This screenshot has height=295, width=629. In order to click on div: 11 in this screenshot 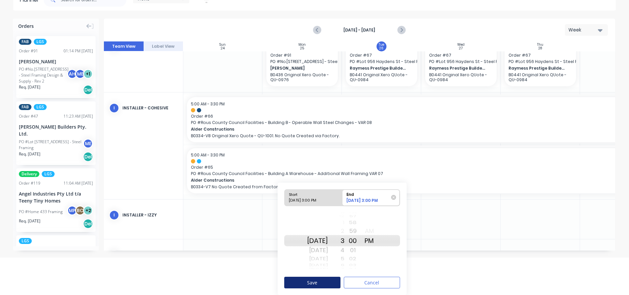, I will do `click(336, 213)`.